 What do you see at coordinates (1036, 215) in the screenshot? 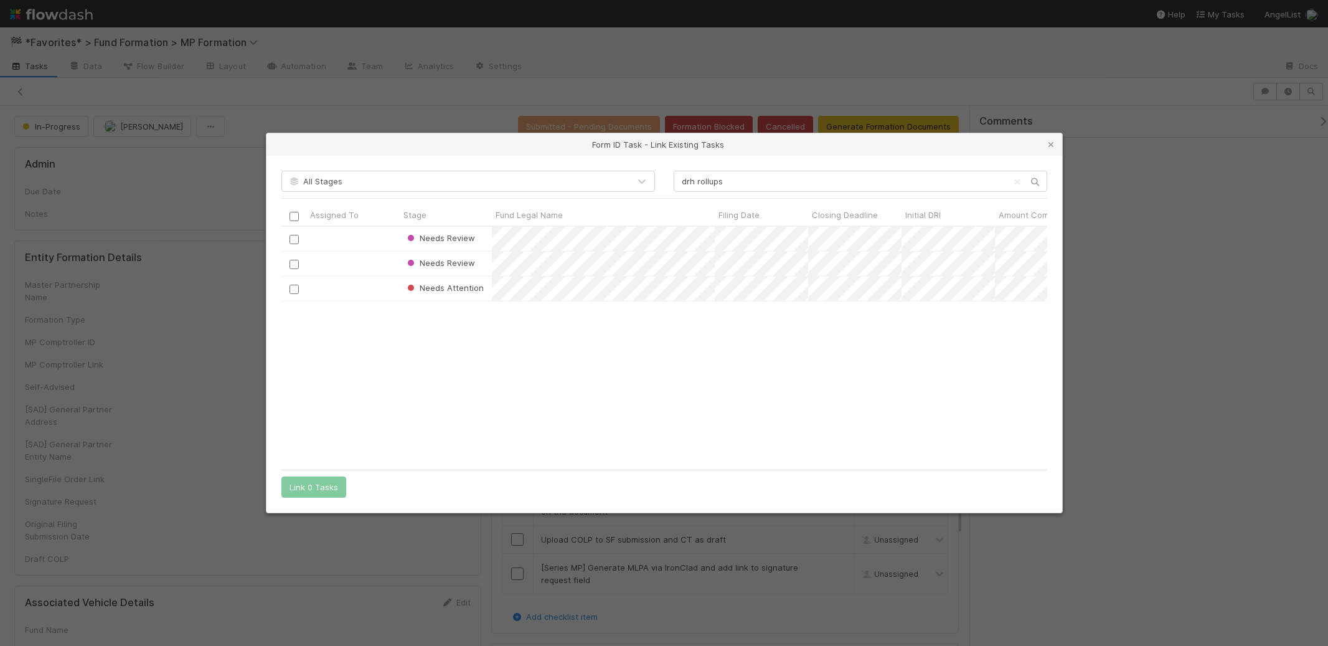
I see `span: Amount Committed` at bounding box center [1036, 215].